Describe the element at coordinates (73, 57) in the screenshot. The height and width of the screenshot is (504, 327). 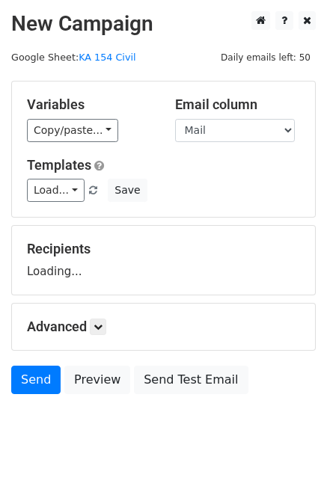
I see `small: Google Sheet:` at that location.